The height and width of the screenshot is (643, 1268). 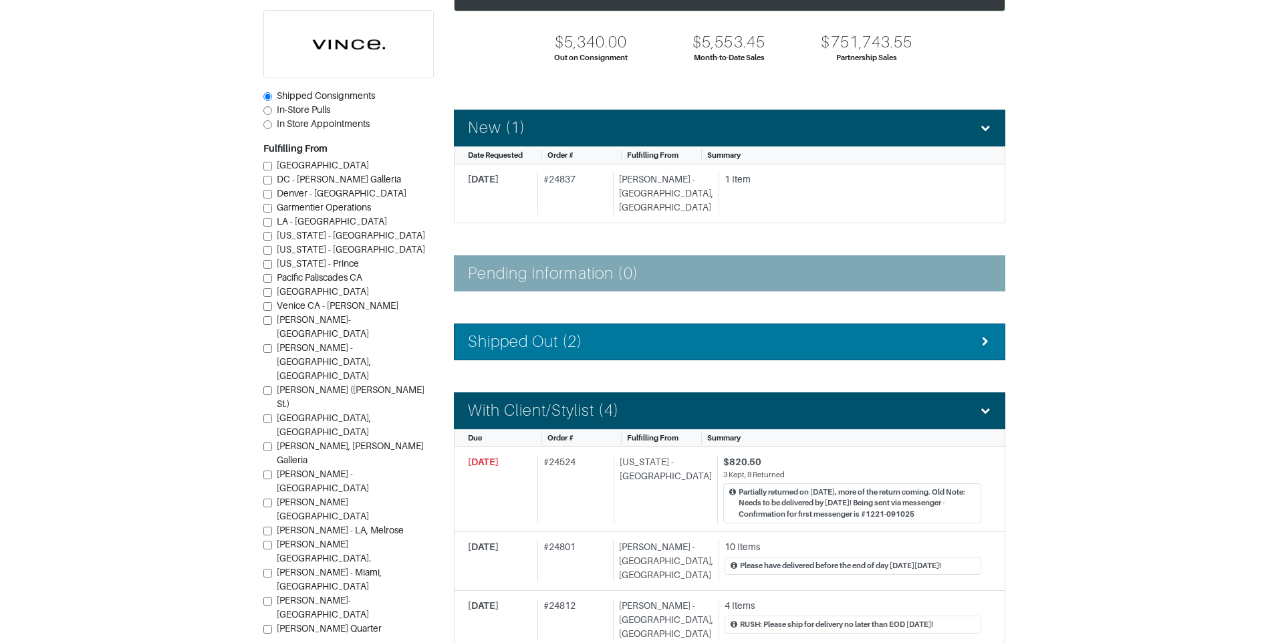 What do you see at coordinates (853, 179) in the screenshot?
I see `div: 1 Item` at bounding box center [853, 179].